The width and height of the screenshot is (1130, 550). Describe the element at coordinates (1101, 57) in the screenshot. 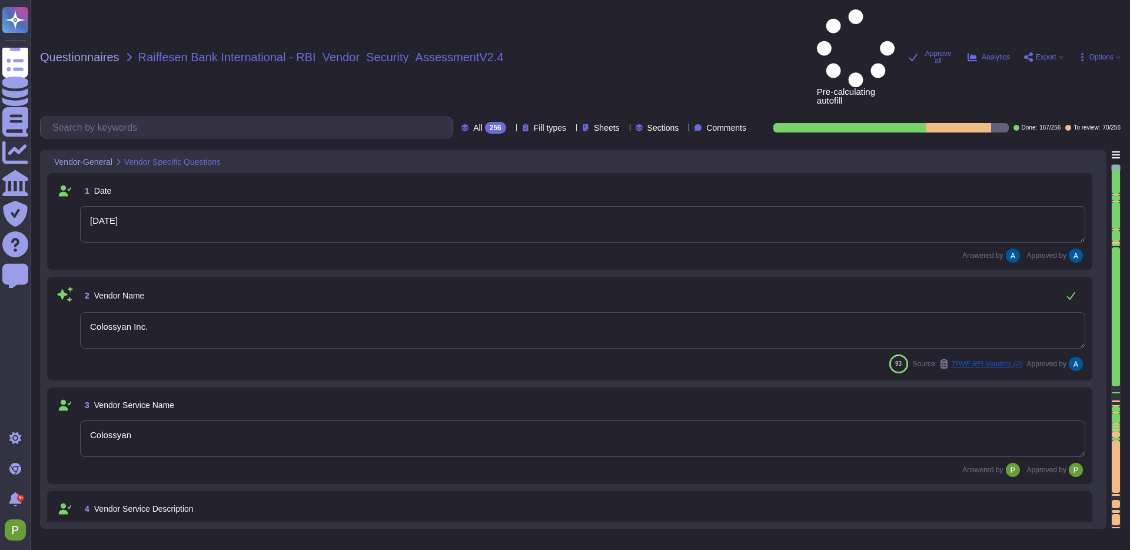

I see `span: Options` at that location.